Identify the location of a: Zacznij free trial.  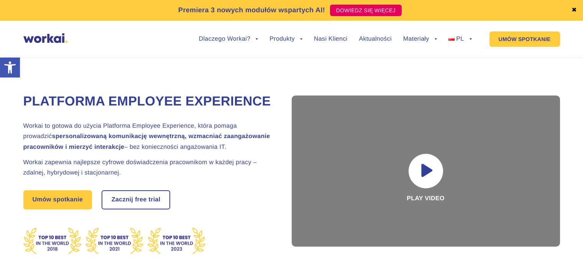
(136, 200).